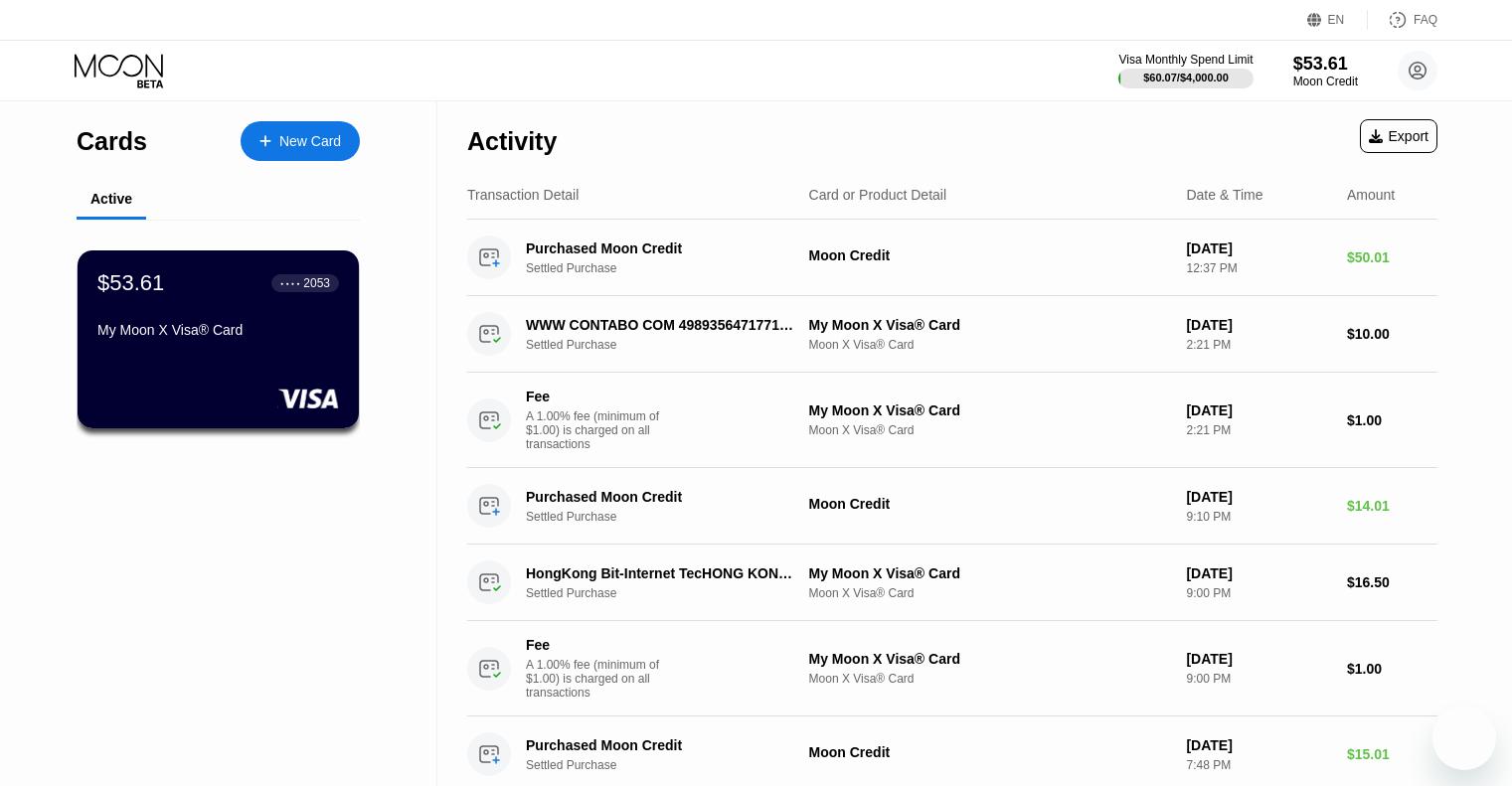  What do you see at coordinates (1258, 269) in the screenshot?
I see `div: 12:37 PM` at bounding box center [1258, 269].